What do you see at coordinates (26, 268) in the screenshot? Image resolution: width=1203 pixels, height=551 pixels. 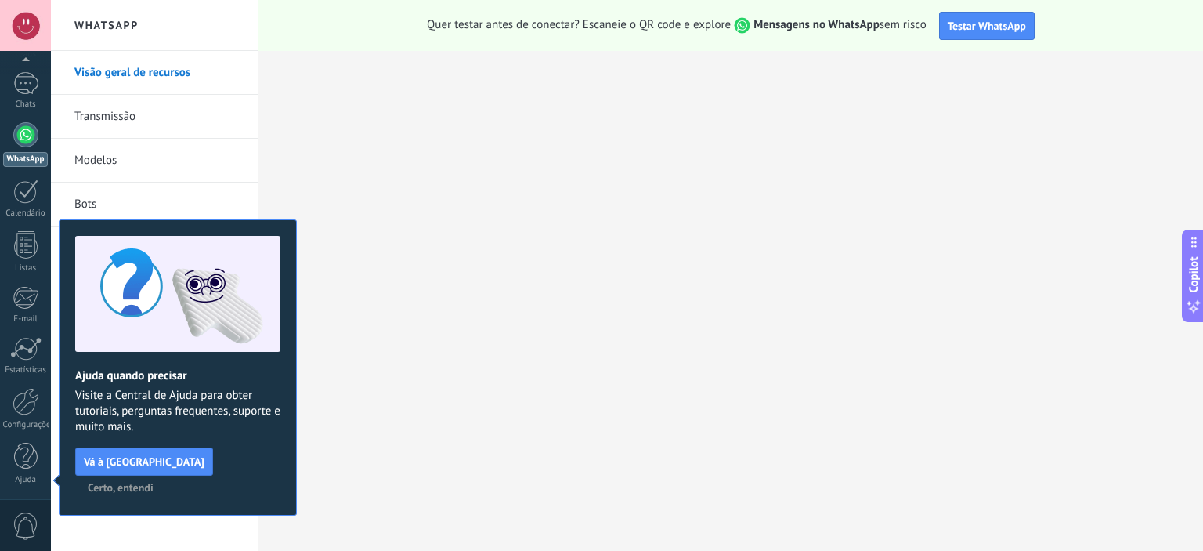 I see `div: Listas` at bounding box center [26, 268].